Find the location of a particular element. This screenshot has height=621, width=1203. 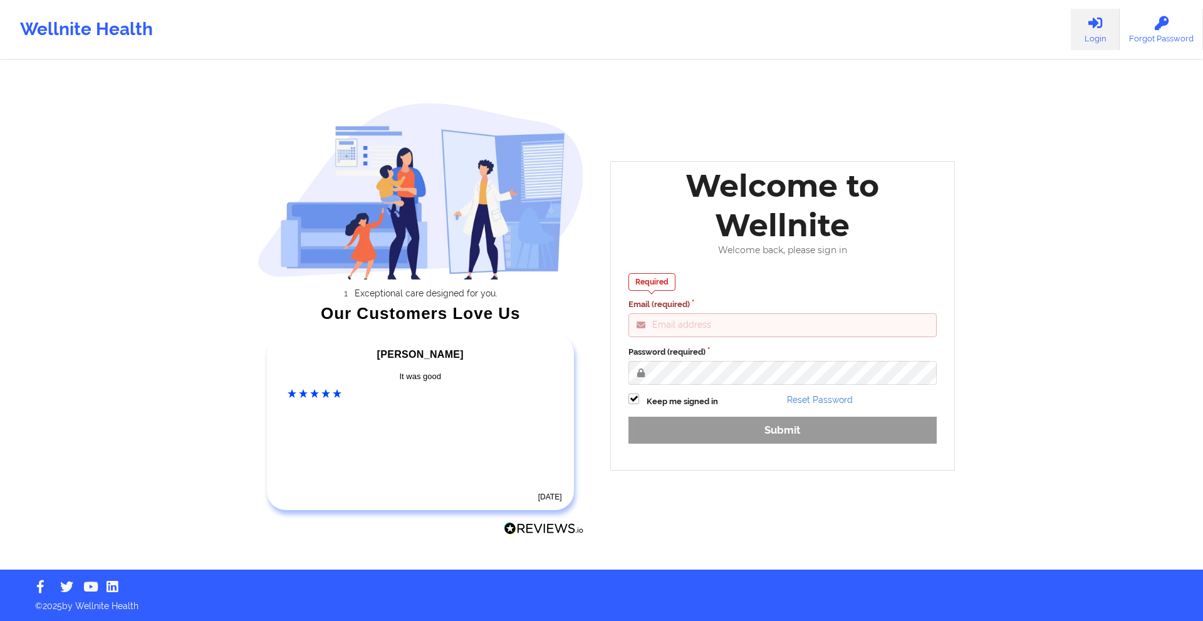

a: Forgot Password is located at coordinates (1161, 29).